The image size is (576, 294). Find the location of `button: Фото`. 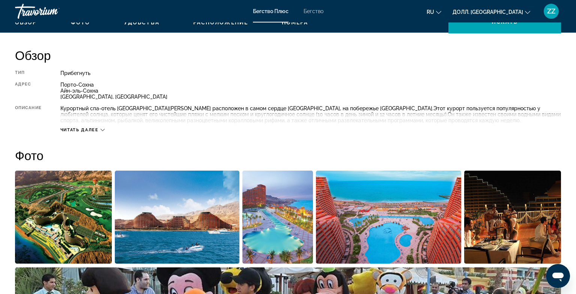

button: Фото is located at coordinates (80, 23).